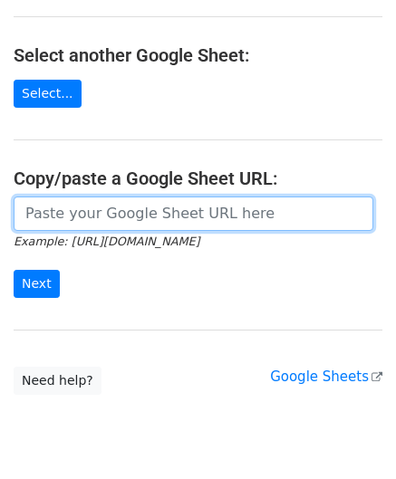 Image resolution: width=396 pixels, height=479 pixels. I want to click on a: Need help?, so click(57, 380).